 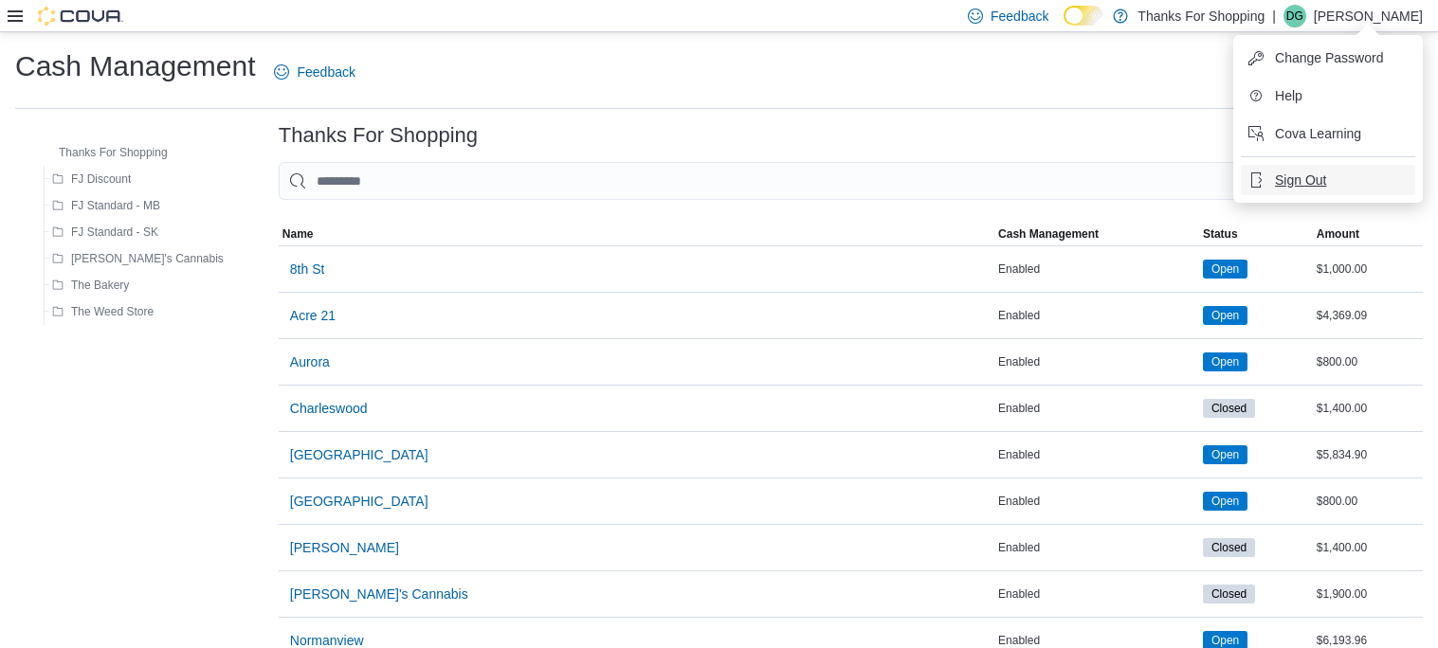 What do you see at coordinates (1063, 26) in the screenshot?
I see `span: Dark Mode` at bounding box center [1063, 26].